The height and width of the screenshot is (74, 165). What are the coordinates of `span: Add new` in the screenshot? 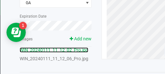 It's located at (83, 39).